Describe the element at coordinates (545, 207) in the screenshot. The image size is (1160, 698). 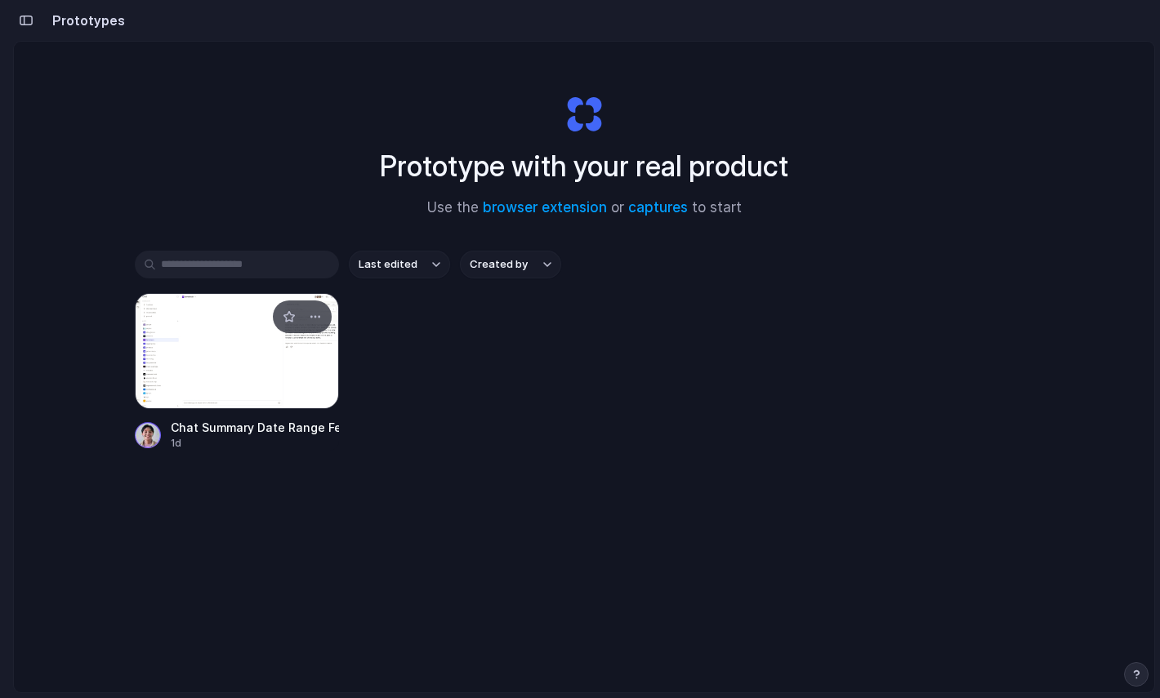
I see `a: browser extension` at that location.